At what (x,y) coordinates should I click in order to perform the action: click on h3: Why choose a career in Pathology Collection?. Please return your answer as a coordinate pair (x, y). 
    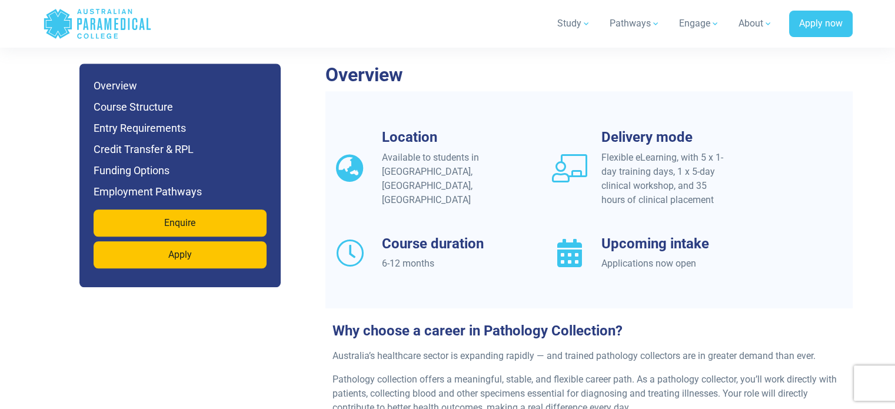
    Looking at the image, I should click on (589, 331).